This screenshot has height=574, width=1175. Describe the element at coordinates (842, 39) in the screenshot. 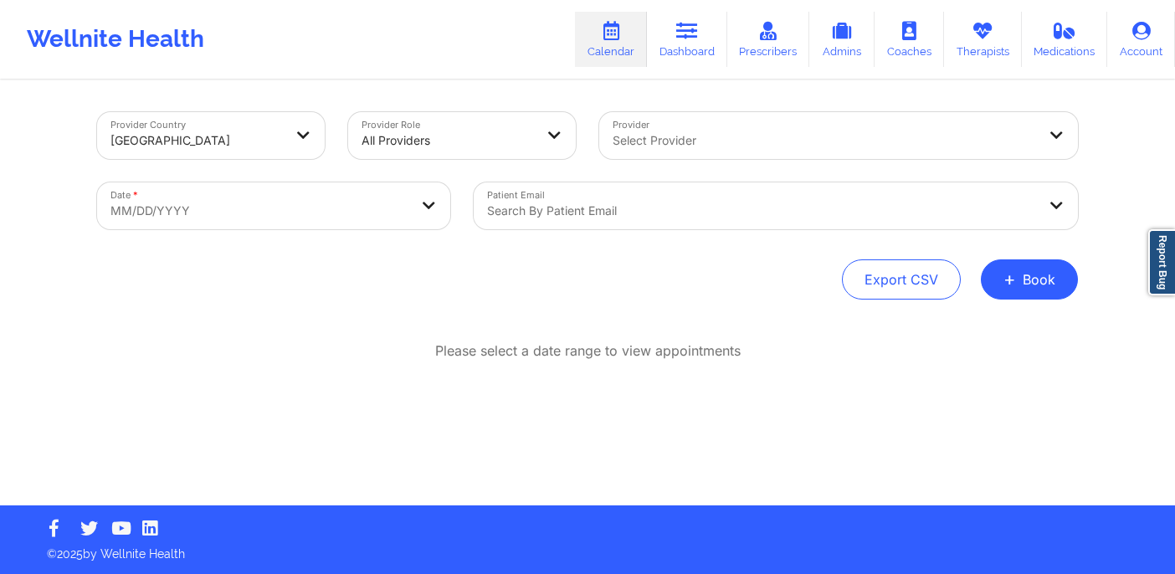

I see `a: Admins` at that location.